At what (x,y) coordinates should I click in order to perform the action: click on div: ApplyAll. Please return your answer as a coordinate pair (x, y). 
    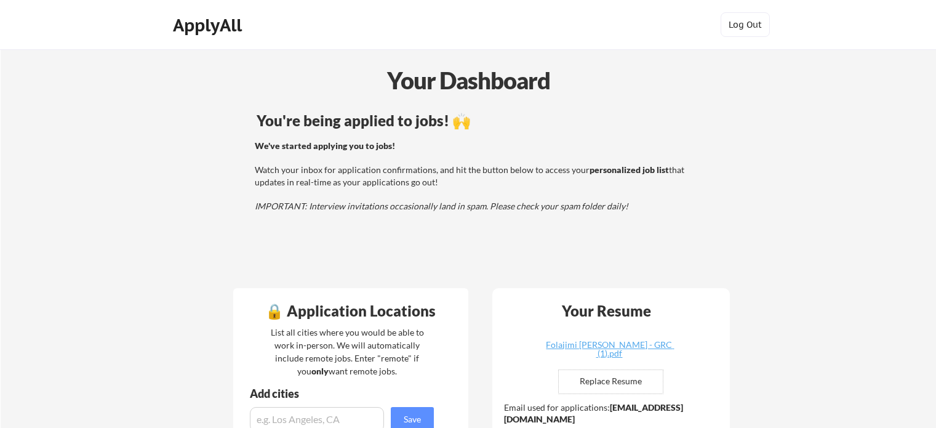
    Looking at the image, I should click on (209, 25).